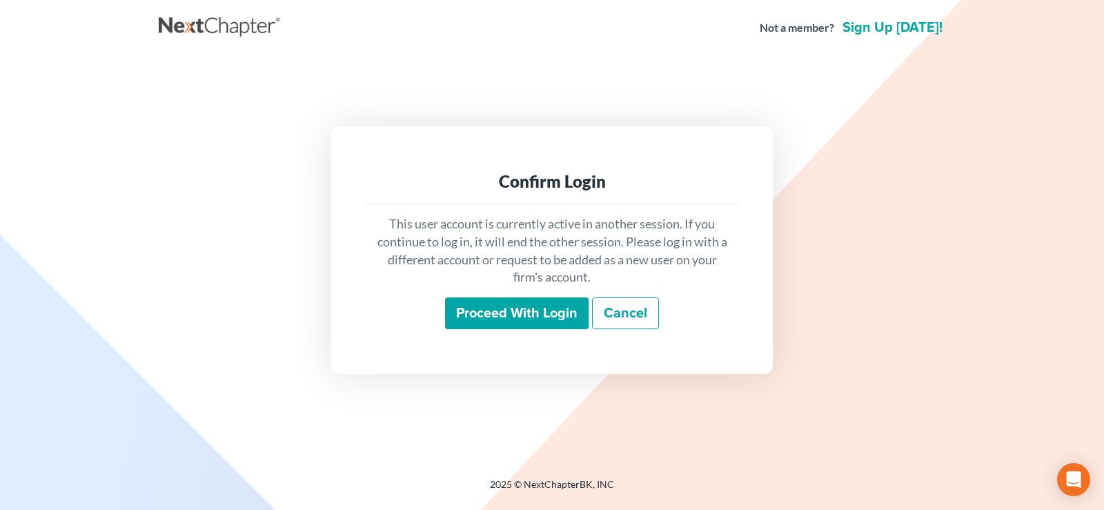  What do you see at coordinates (517, 313) in the screenshot?
I see `input: Proceed with login` at bounding box center [517, 313].